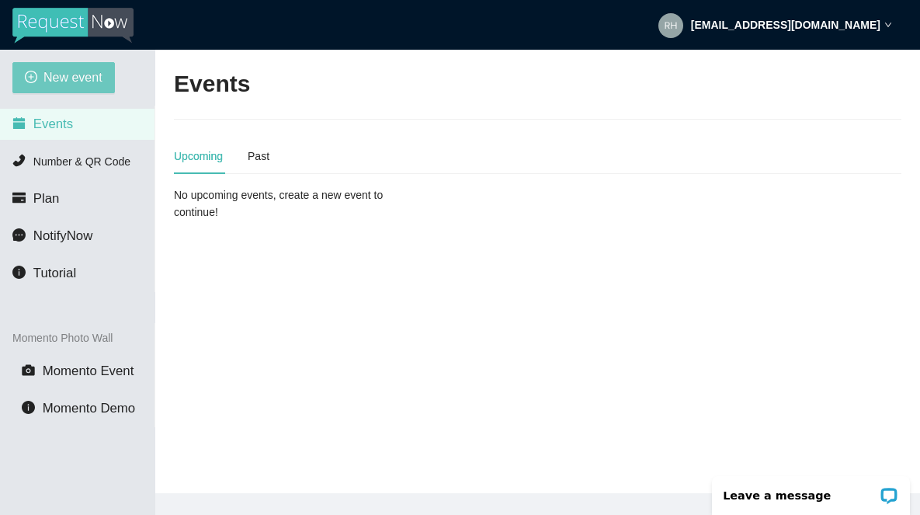 Image resolution: width=920 pixels, height=515 pixels. I want to click on span: Momento Demo, so click(88, 408).